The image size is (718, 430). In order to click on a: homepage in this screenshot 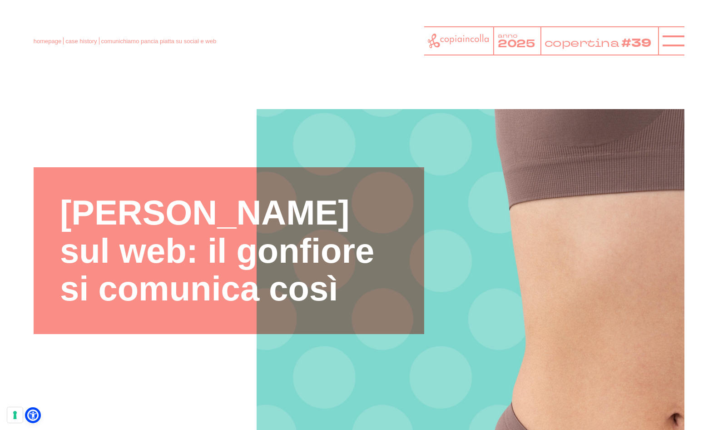, I will do `click(47, 41)`.